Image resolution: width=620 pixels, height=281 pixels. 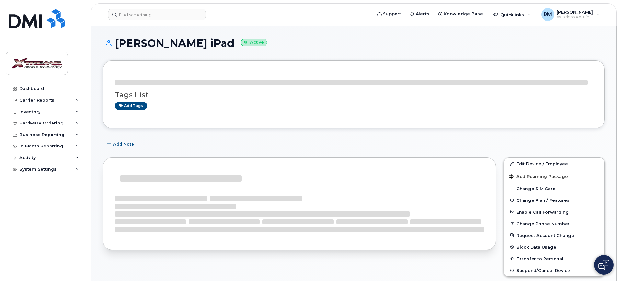 What do you see at coordinates (543, 200) in the screenshot?
I see `span: Change Plan / Features` at bounding box center [543, 200].